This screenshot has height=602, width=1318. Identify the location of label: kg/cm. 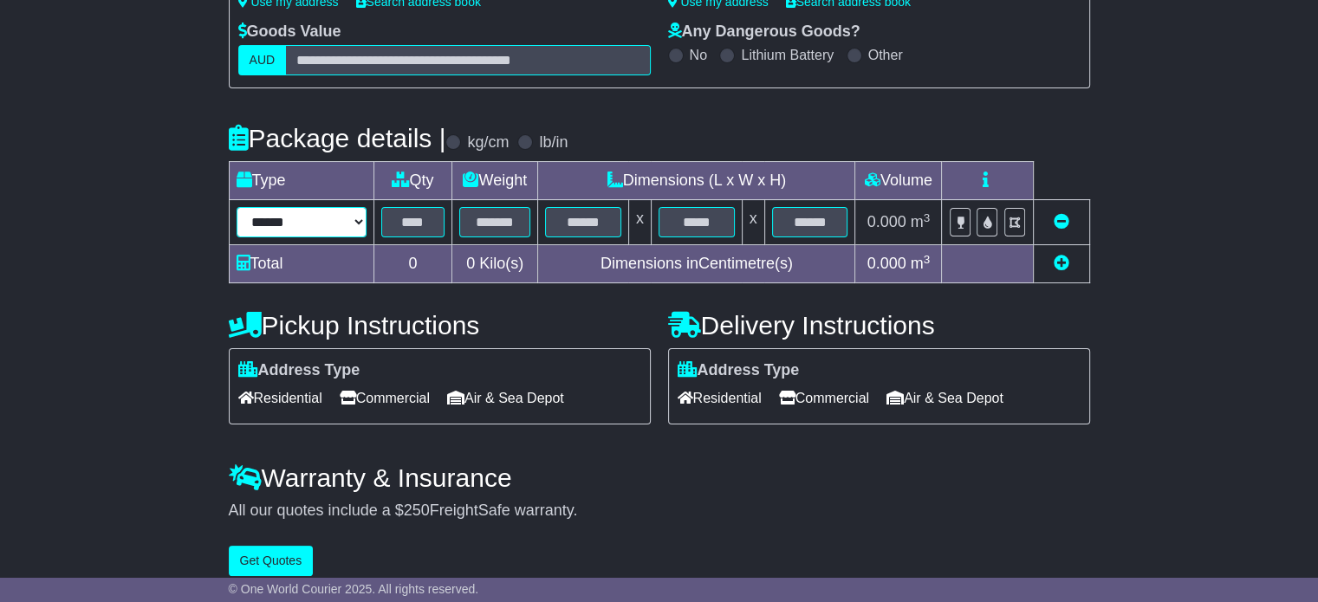
(488, 143).